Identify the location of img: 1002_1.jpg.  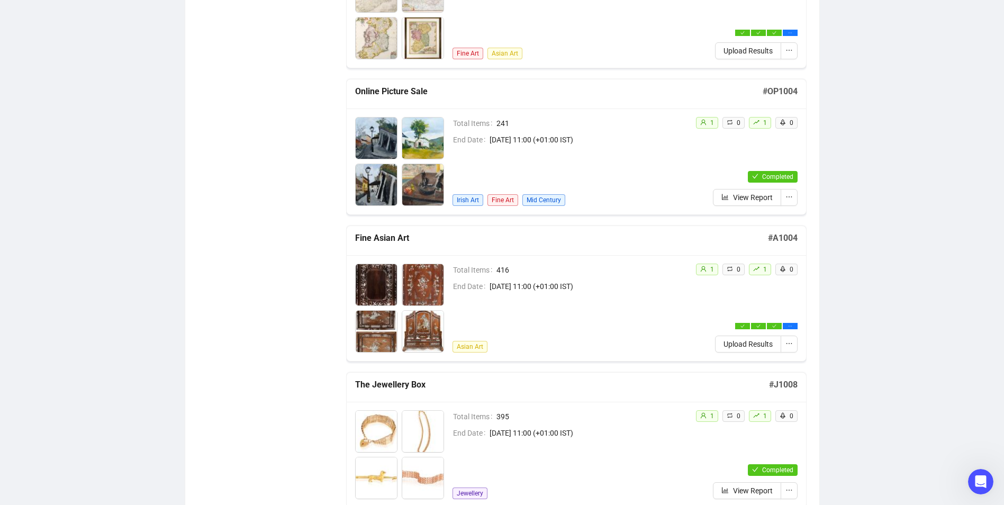
(376, 38).